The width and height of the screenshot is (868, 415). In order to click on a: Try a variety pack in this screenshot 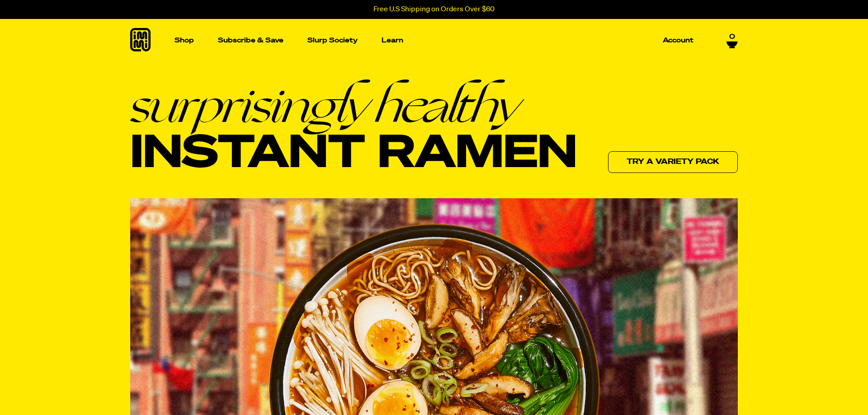, I will do `click(673, 162)`.